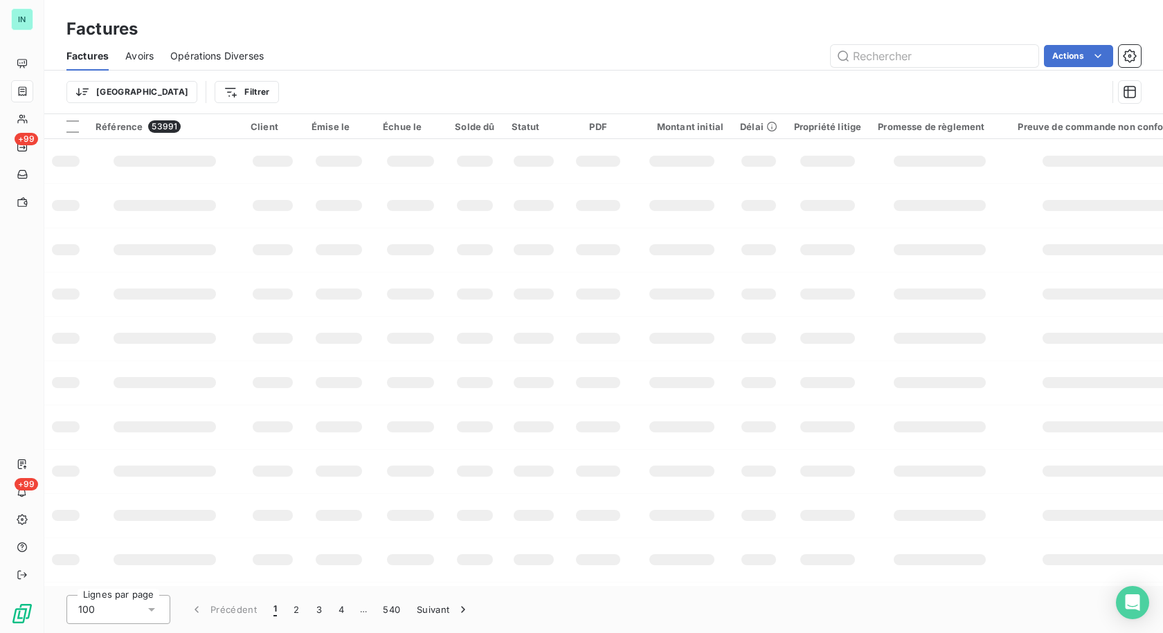 The image size is (1163, 633). Describe the element at coordinates (139, 56) in the screenshot. I see `span: Avoirs` at that location.